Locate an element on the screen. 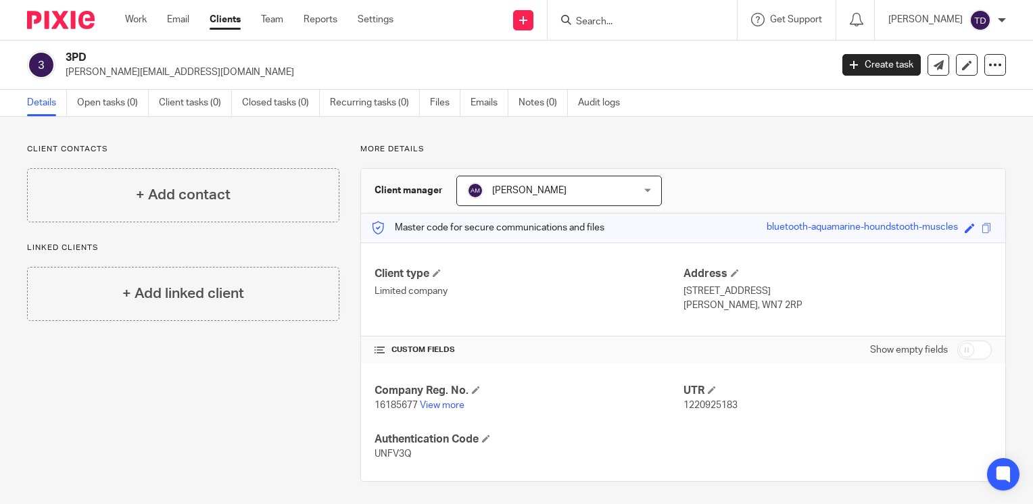  p: Client contacts is located at coordinates (183, 149).